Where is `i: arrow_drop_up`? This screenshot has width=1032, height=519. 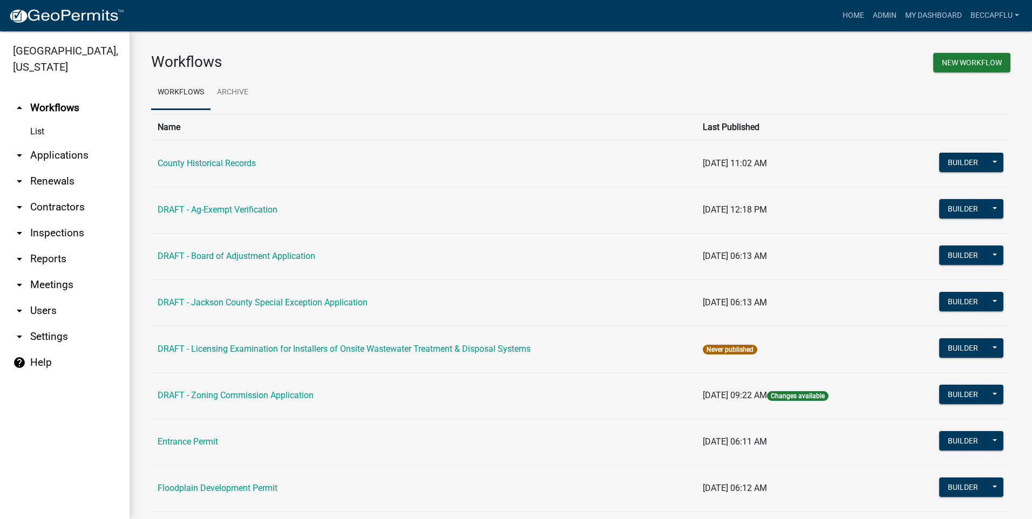 i: arrow_drop_up is located at coordinates (19, 108).